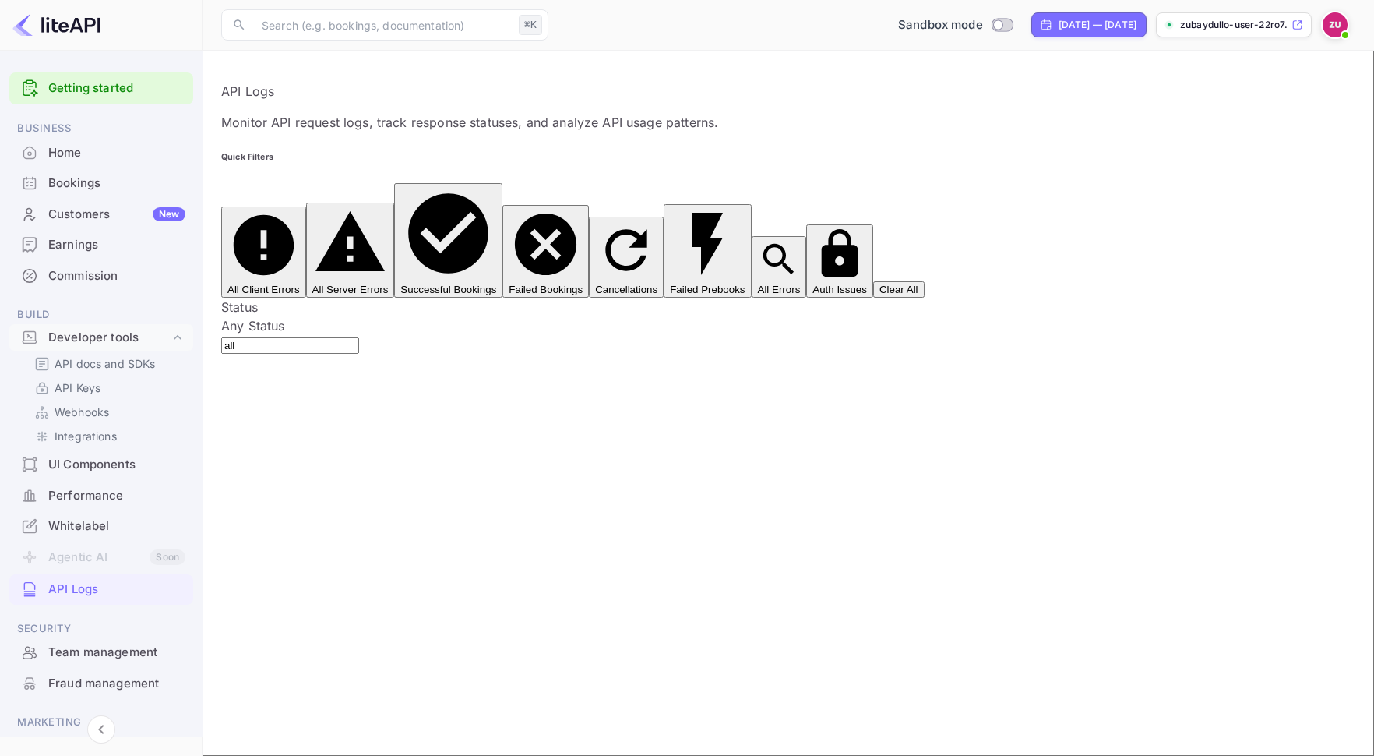 This screenshot has width=1374, height=756. Describe the element at coordinates (779, 266) in the screenshot. I see `button: All Errors` at that location.